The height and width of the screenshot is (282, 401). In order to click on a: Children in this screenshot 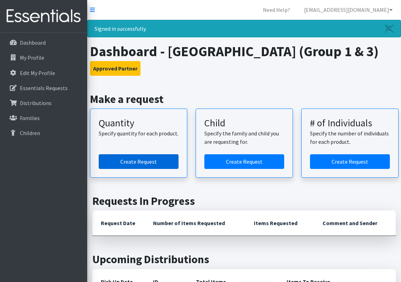, I will do `click(44, 133)`.